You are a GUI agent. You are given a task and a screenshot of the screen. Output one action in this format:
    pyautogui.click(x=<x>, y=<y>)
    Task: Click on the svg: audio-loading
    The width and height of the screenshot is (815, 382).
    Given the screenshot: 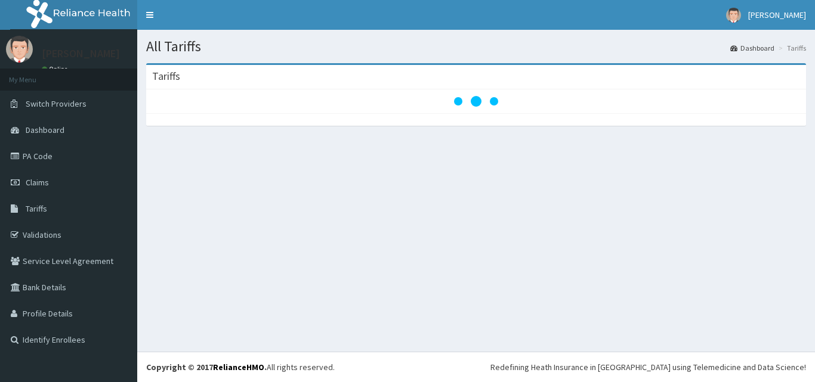 What is the action you would take?
    pyautogui.click(x=476, y=101)
    